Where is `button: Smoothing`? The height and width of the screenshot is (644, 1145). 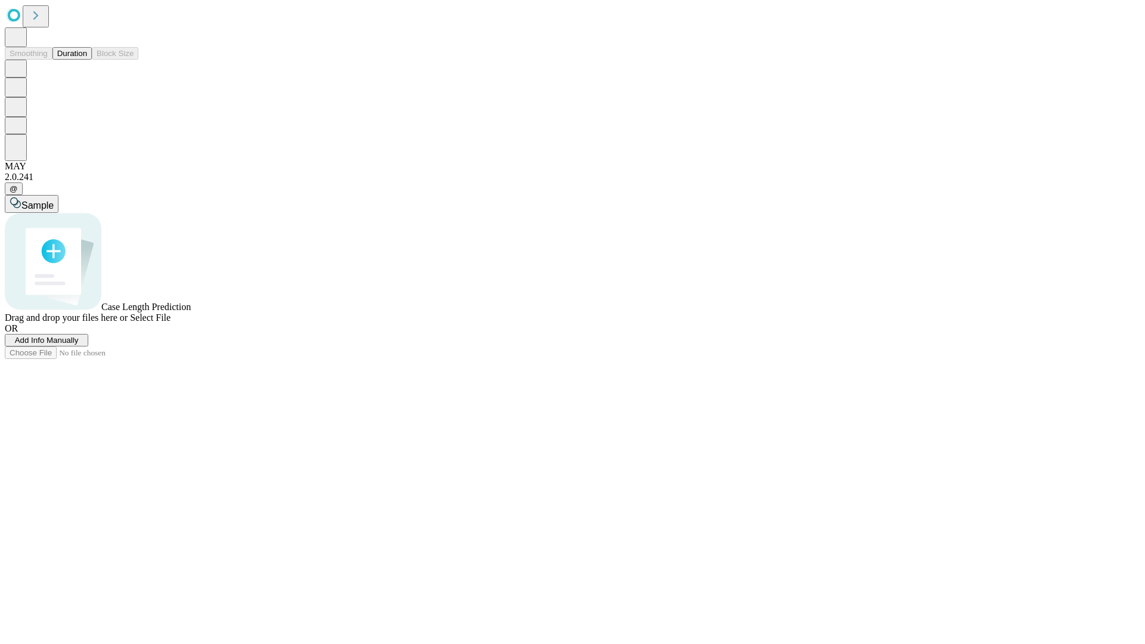
button: Smoothing is located at coordinates (29, 53).